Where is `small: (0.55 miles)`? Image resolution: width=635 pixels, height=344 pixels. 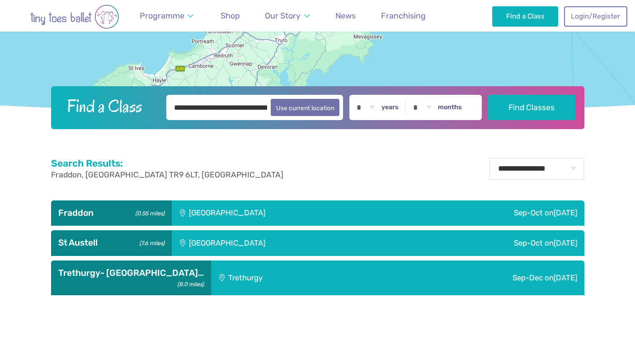 small: (0.55 miles) is located at coordinates (148, 212).